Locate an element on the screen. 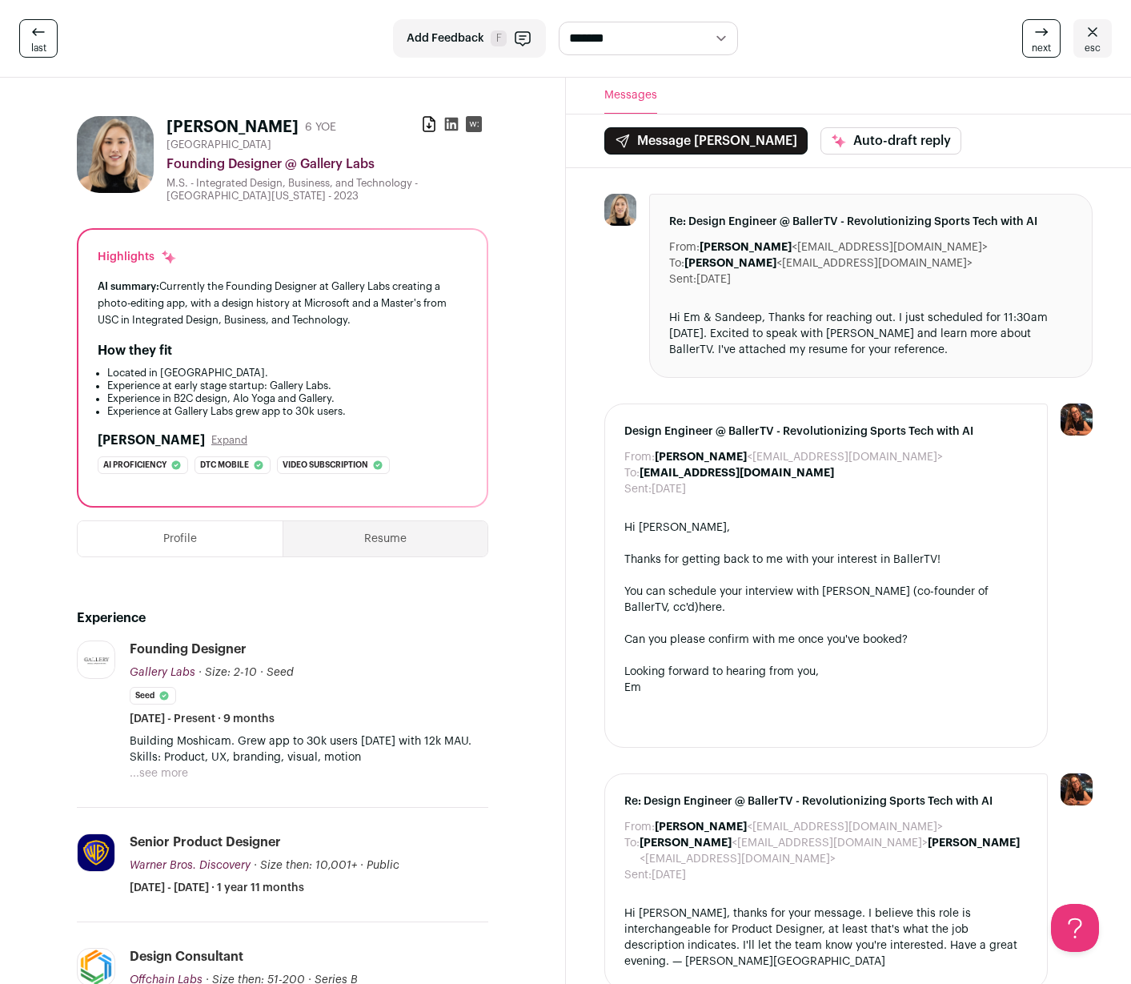 The height and width of the screenshot is (984, 1131). li: Experience at Gallery Labs grew app to 30k users. is located at coordinates (287, 411).